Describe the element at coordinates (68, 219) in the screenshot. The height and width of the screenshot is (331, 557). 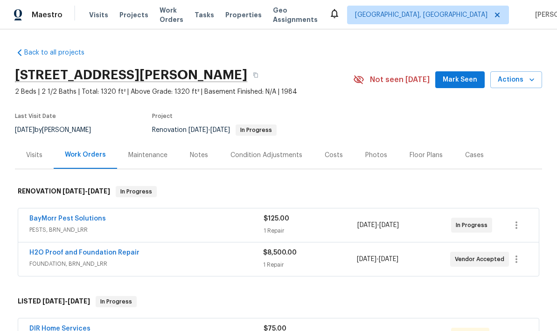
I see `a: BayMorr Pest Solutions` at that location.